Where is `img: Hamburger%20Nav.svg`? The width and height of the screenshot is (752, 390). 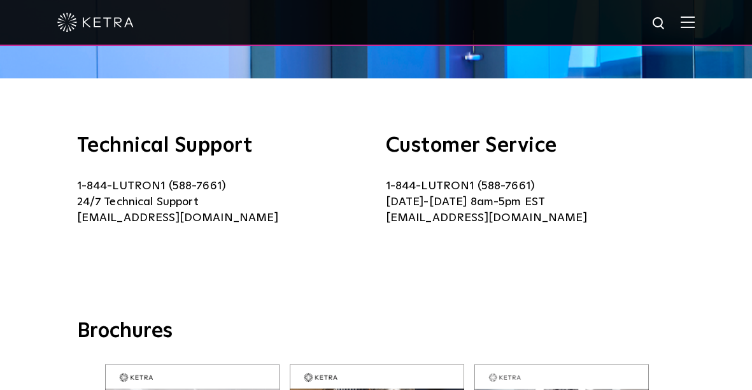
img: Hamburger%20Nav.svg is located at coordinates (688, 22).